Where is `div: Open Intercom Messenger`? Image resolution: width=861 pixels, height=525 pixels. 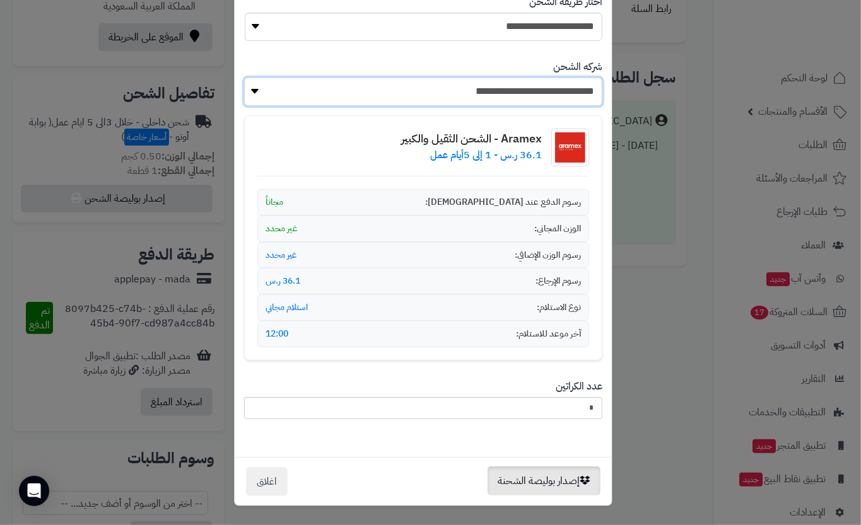
div: Open Intercom Messenger is located at coordinates (34, 491).